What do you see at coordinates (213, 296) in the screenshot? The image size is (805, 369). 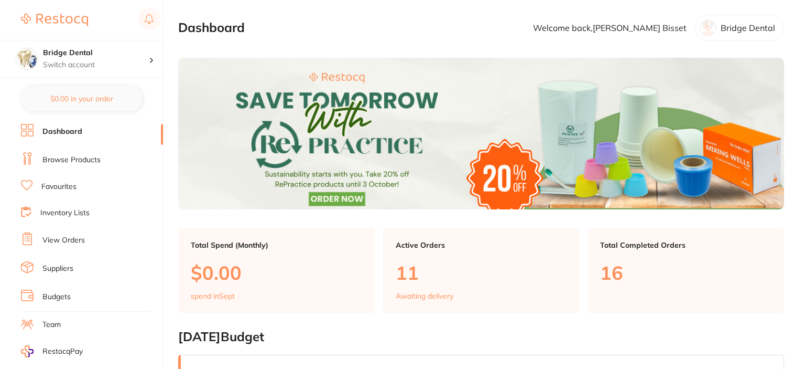 I see `p: spend in Sept` at bounding box center [213, 296].